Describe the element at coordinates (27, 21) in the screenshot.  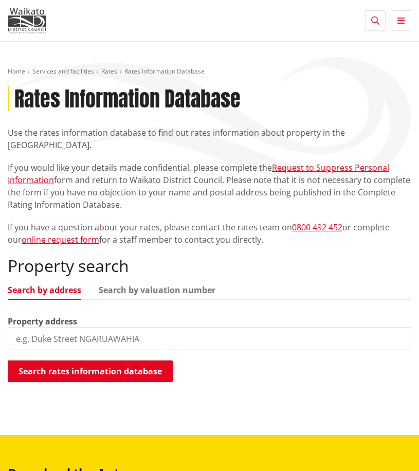
I see `img: Waikato District Council - Te Kaunihera aa Takiwaa o Waikato` at that location.